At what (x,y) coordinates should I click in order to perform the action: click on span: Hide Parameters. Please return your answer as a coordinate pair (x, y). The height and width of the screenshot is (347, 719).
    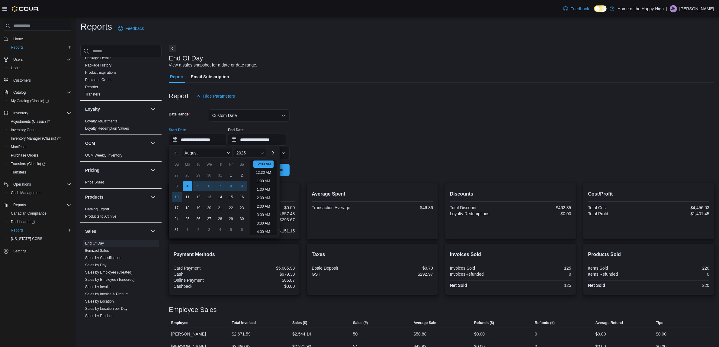
    Looking at the image, I should click on (219, 96).